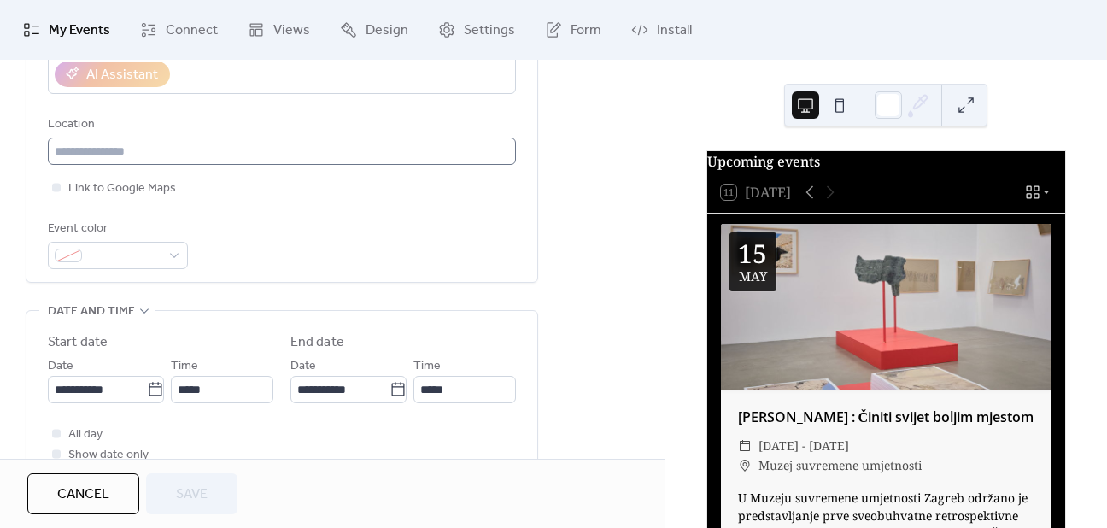  What do you see at coordinates (67, 30) in the screenshot?
I see `a: My Events` at bounding box center [67, 30].